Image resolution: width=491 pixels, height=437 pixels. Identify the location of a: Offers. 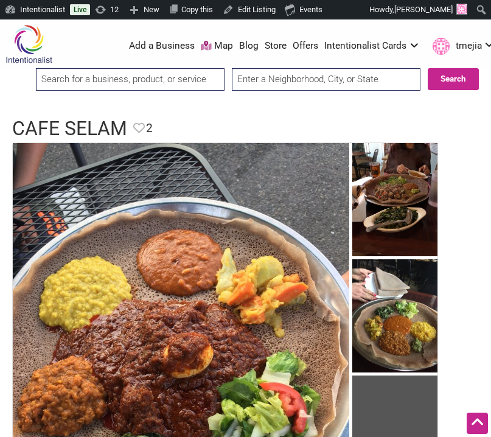
(306, 46).